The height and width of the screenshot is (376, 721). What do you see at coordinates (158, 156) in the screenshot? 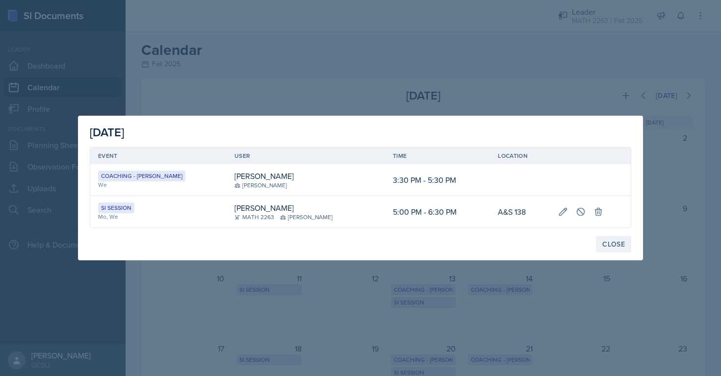
I see `th: Event` at bounding box center [158, 156].